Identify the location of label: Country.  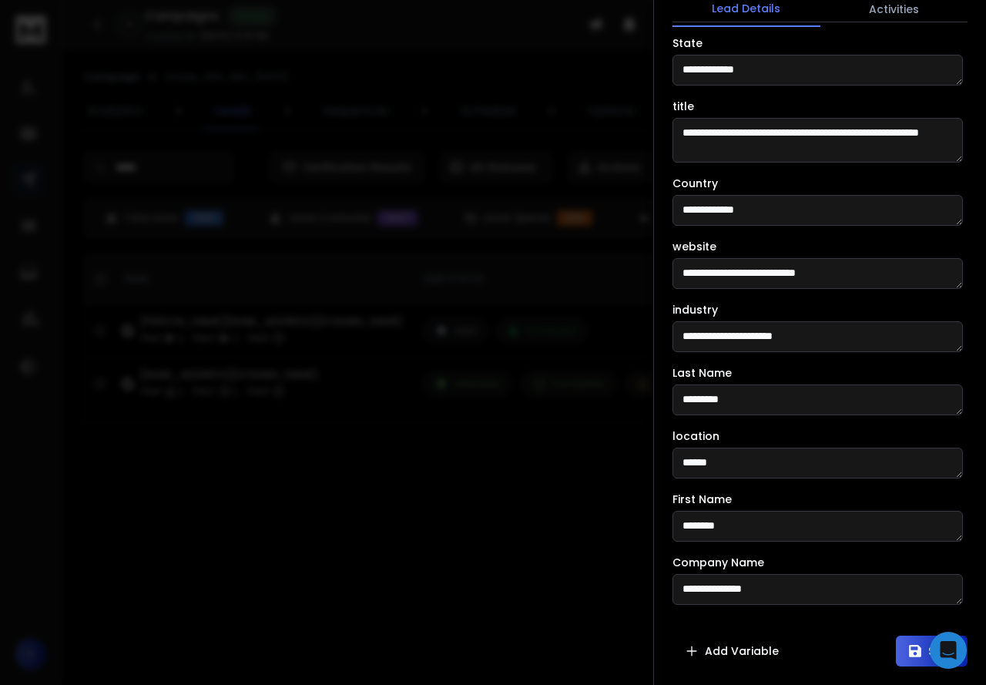
(695, 183).